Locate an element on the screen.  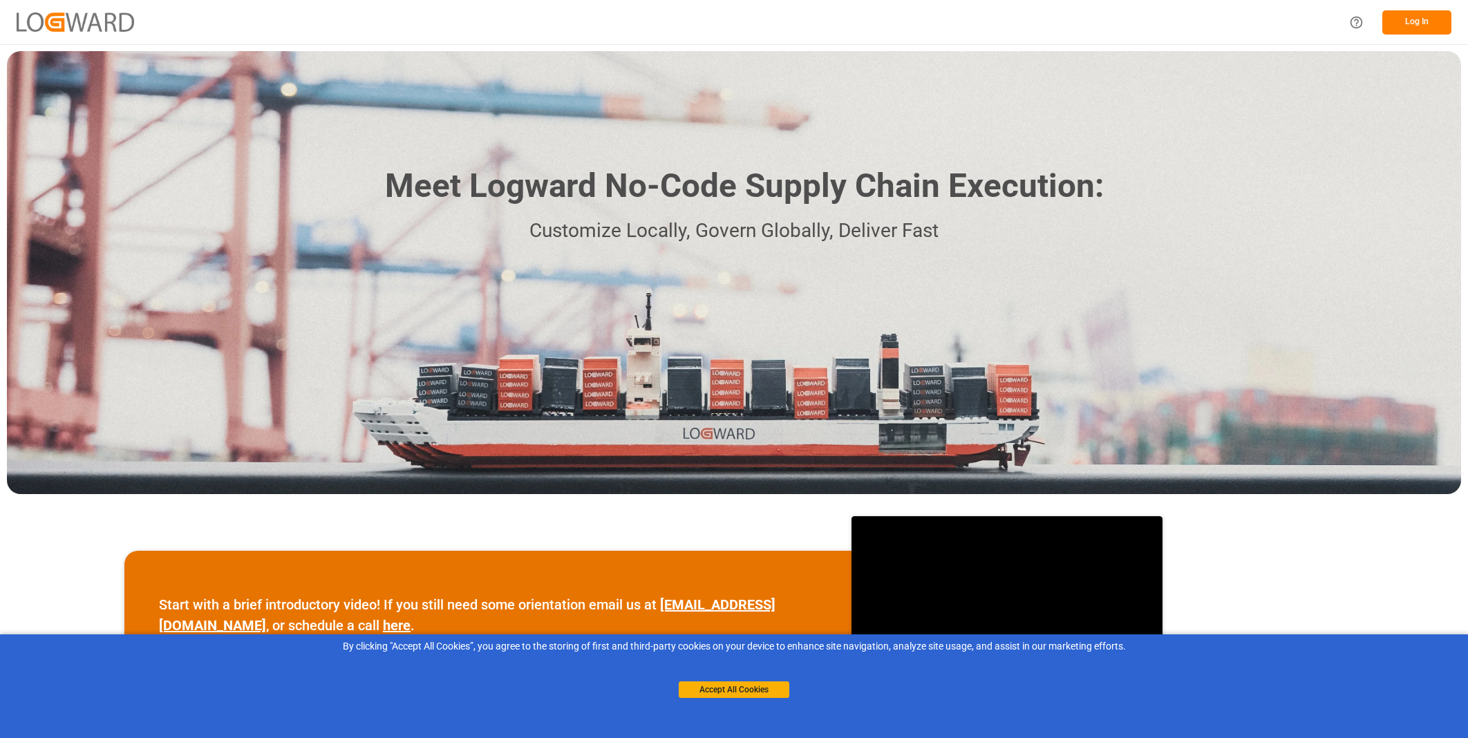
div: By clicking "Accept All Cookies”, you agree to the storing of first and third-party cookies on yo... is located at coordinates (734, 646).